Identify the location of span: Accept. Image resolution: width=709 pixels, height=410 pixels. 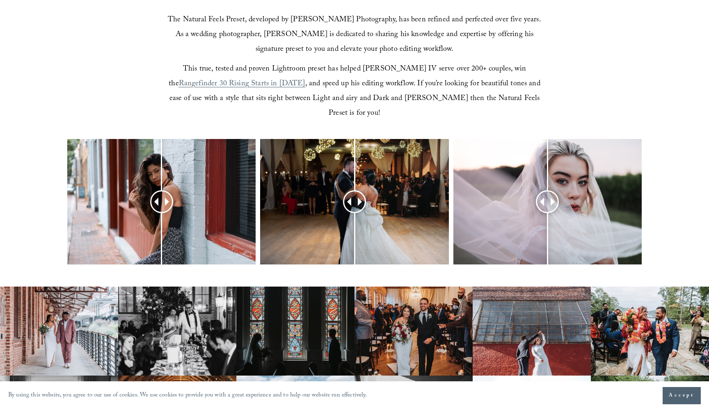
(681, 396).